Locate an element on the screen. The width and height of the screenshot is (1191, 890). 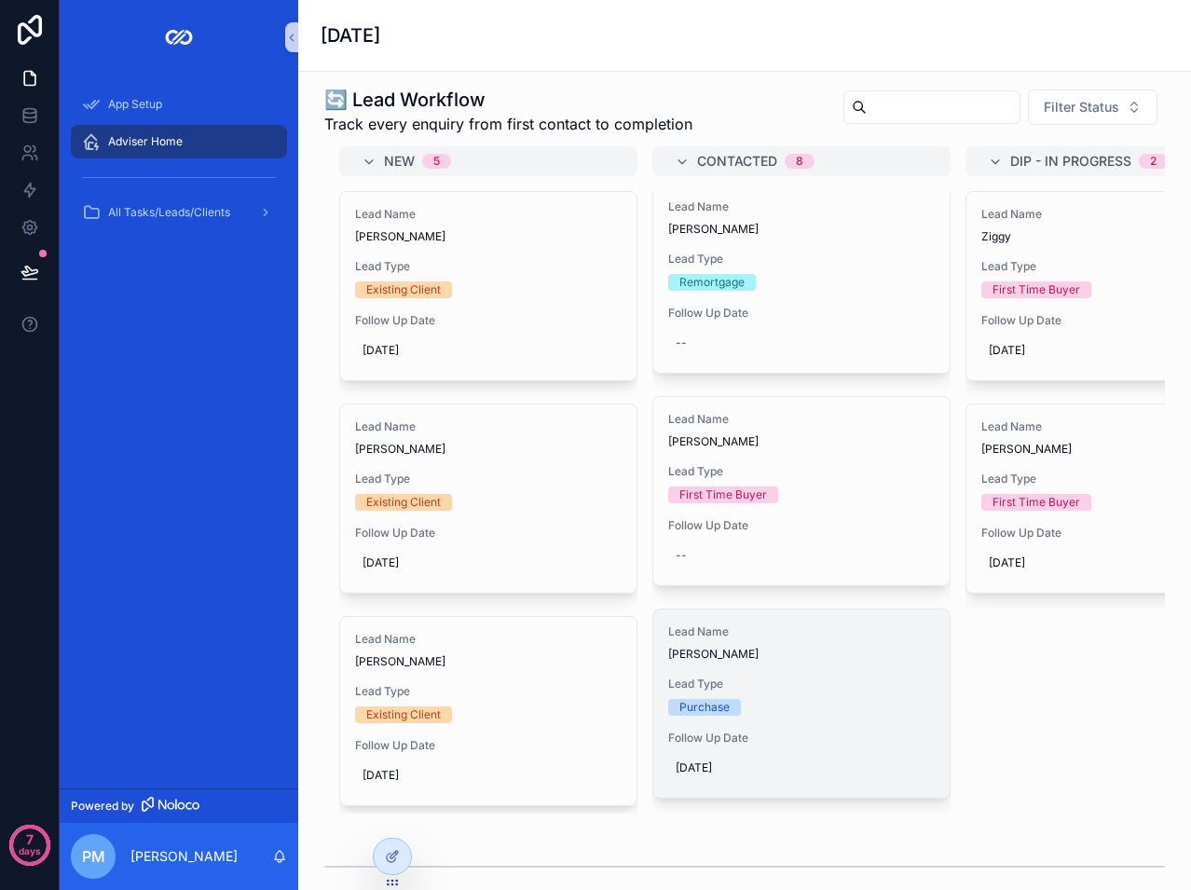
span: Powered by is located at coordinates (102, 806).